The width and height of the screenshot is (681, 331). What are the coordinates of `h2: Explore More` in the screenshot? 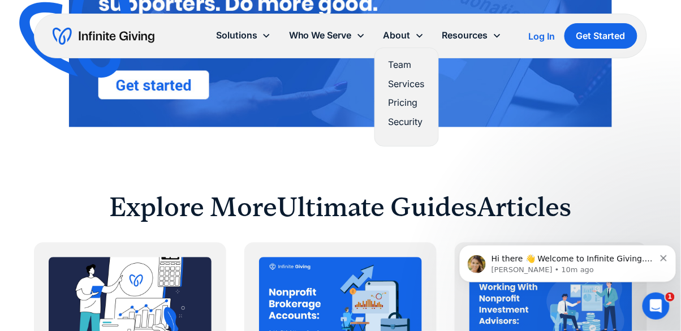 It's located at (193, 207).